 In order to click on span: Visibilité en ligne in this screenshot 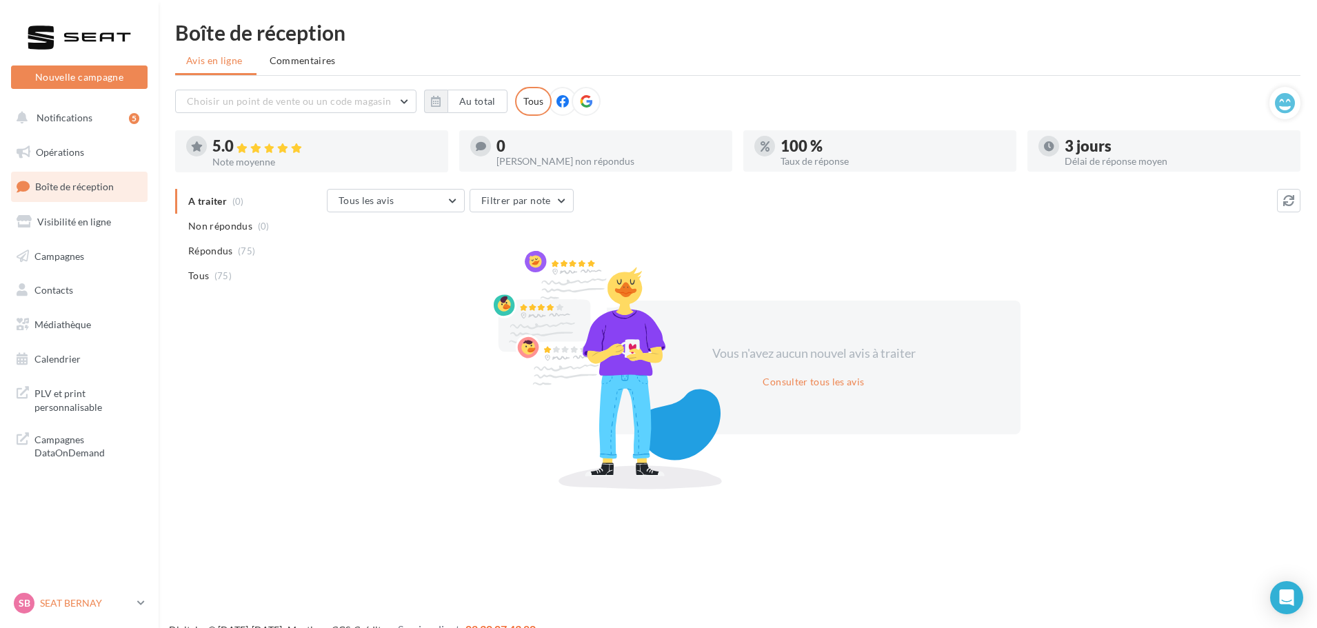, I will do `click(74, 221)`.